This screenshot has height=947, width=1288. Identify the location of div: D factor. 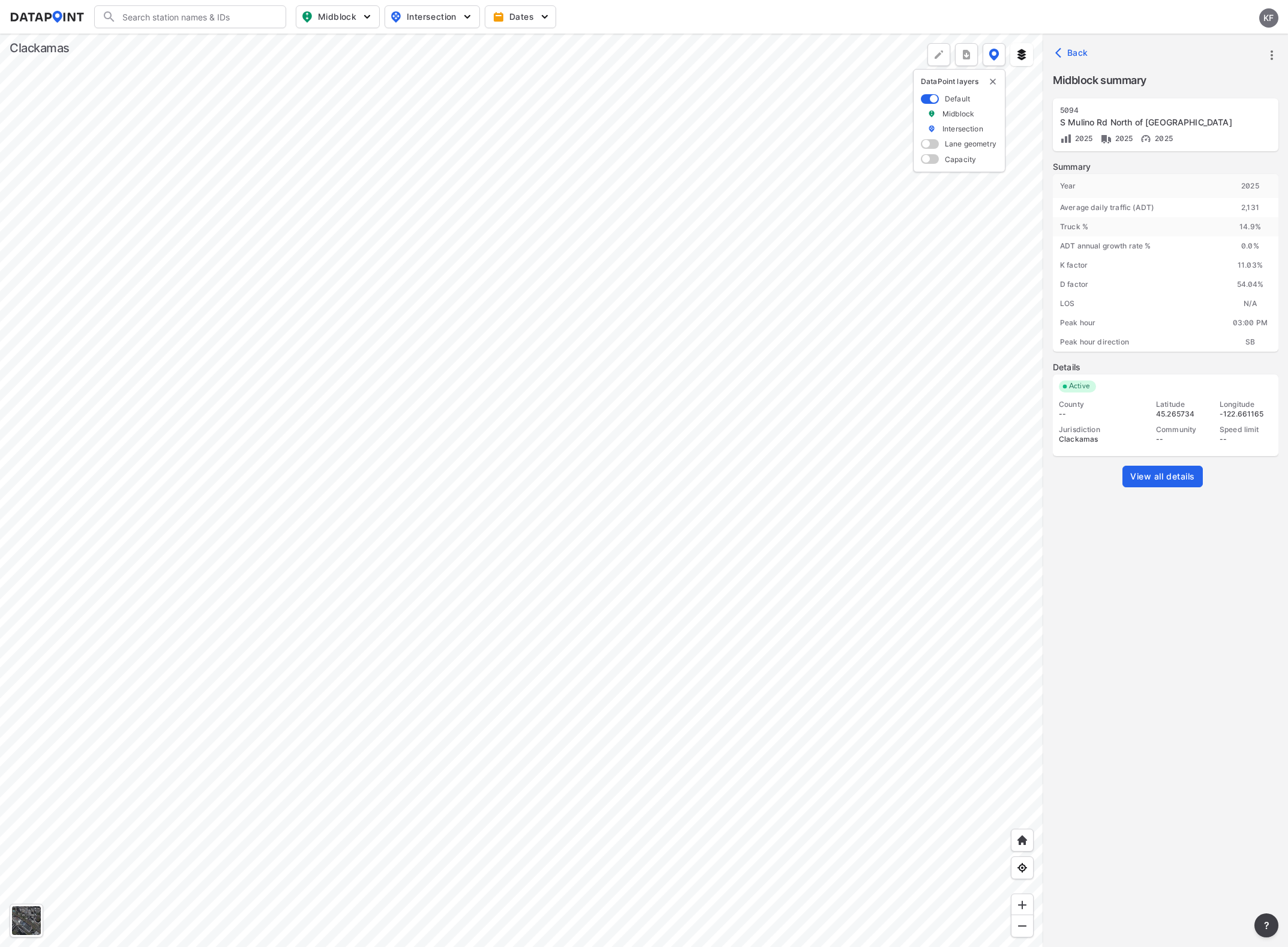
(1138, 284).